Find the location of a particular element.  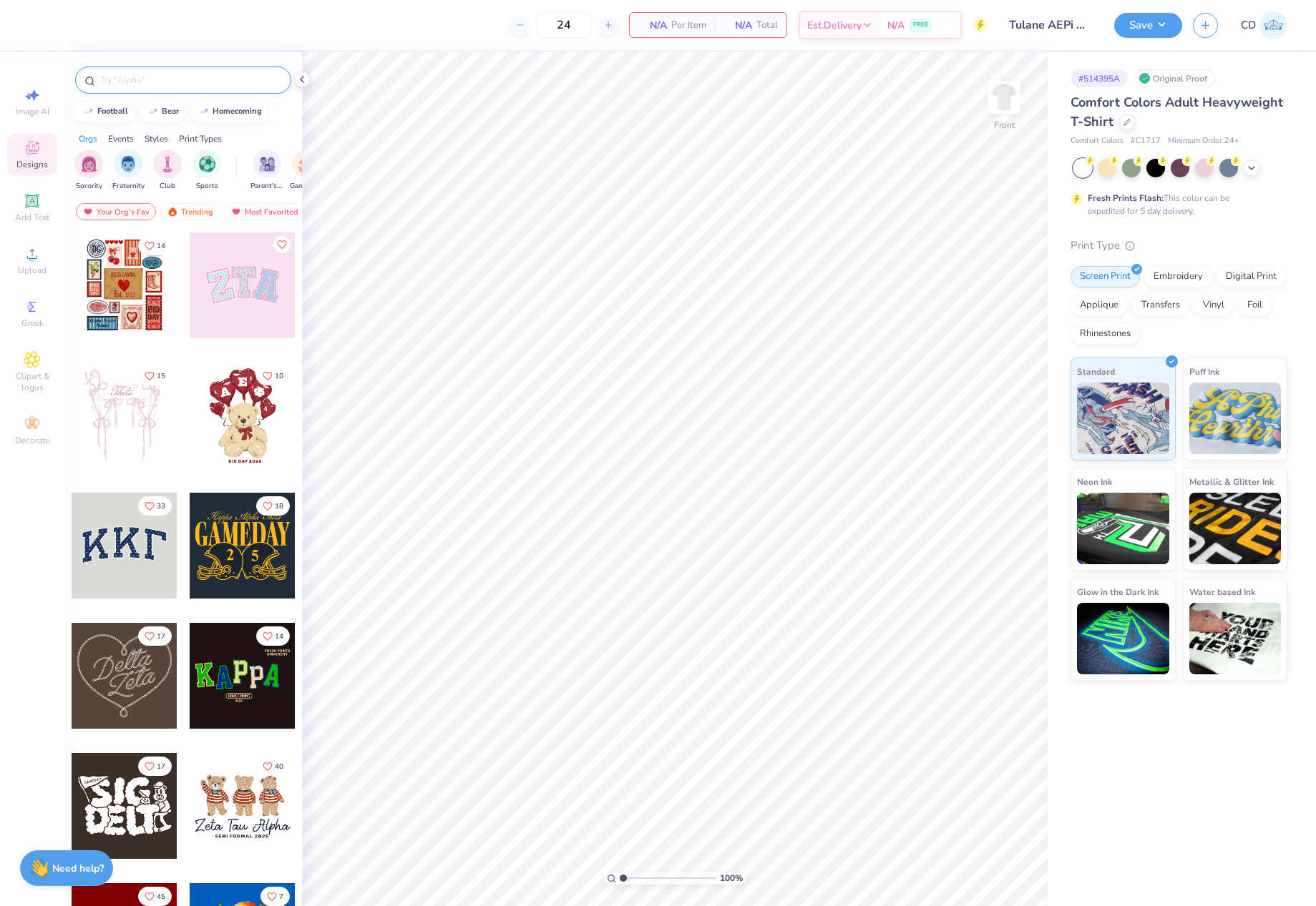

span: Total is located at coordinates (767, 25).